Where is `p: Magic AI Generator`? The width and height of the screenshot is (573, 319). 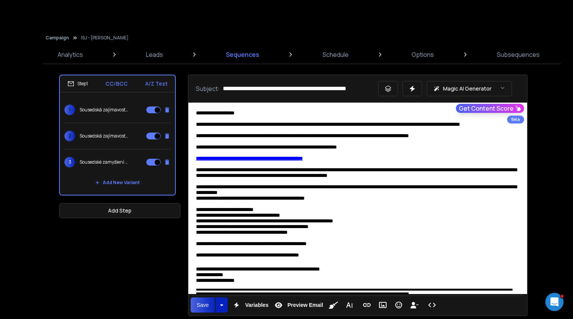 p: Magic AI Generator is located at coordinates (467, 89).